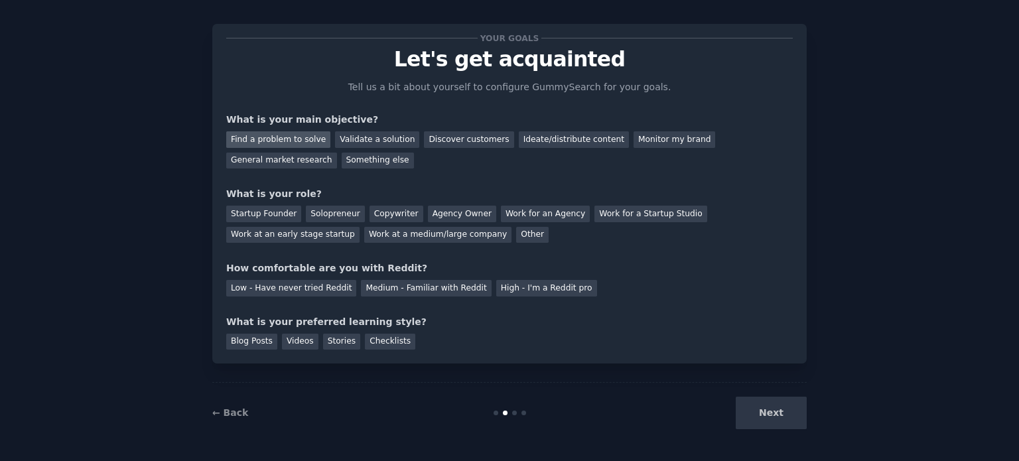 This screenshot has width=1019, height=461. Describe the element at coordinates (510, 59) in the screenshot. I see `p: Let's get acquainted` at that location.